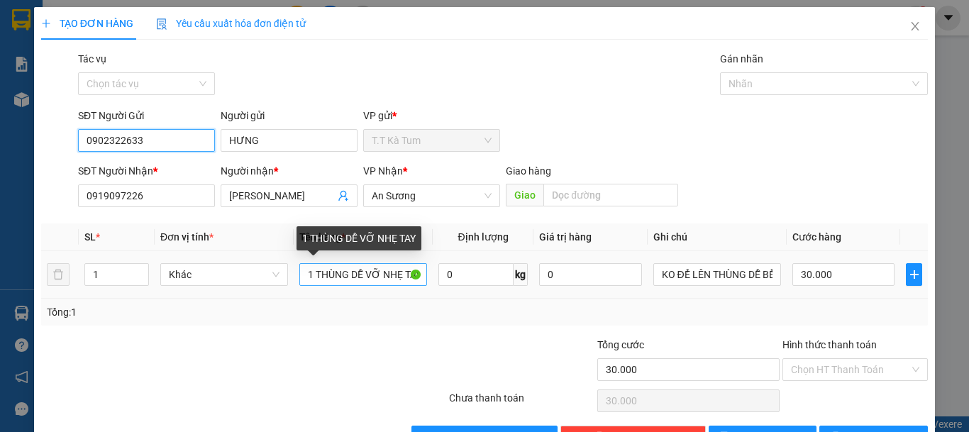 This screenshot has height=432, width=969. Describe the element at coordinates (528, 171) in the screenshot. I see `span: Giao hàng` at that location.